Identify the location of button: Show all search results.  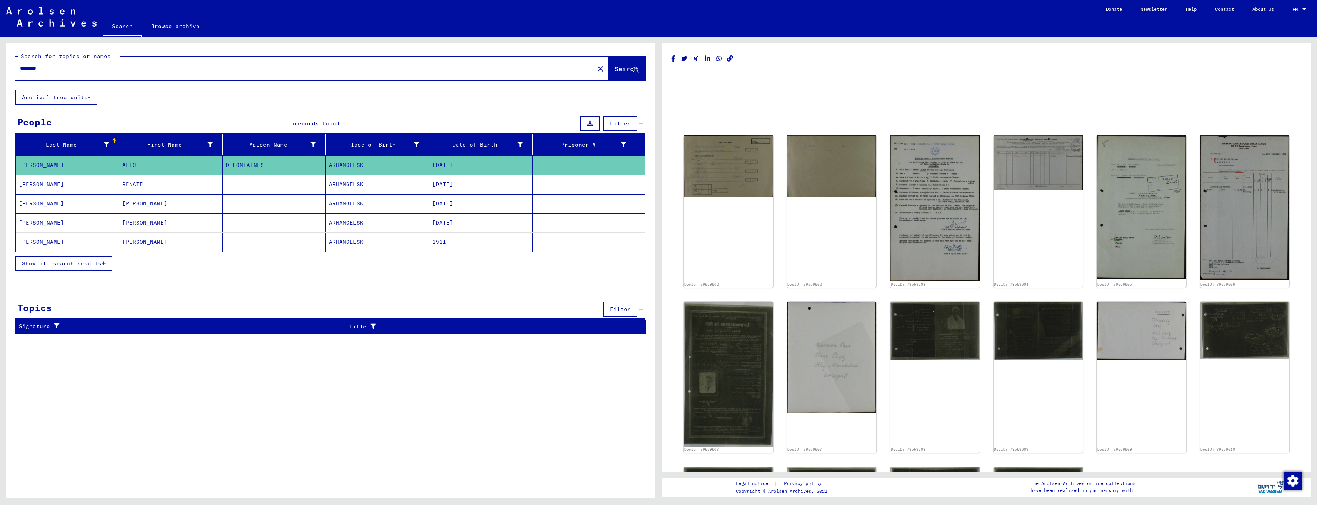
(64, 263).